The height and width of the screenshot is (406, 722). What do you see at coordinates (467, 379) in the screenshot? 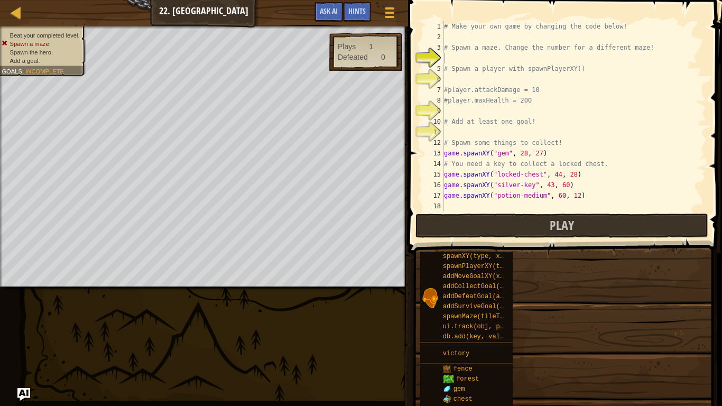
I see `span: forest` at bounding box center [467, 379].